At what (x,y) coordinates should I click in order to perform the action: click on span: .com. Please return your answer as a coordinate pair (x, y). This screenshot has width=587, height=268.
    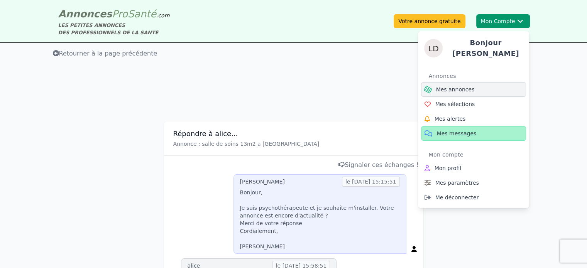
    Looking at the image, I should click on (163, 15).